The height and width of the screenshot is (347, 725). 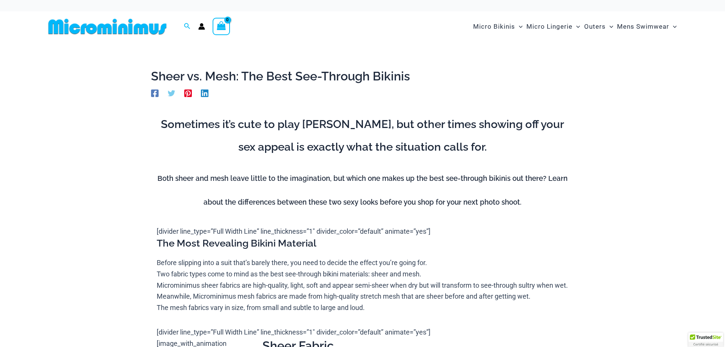 What do you see at coordinates (363, 76) in the screenshot?
I see `h1: Sheer vs. Mesh: The Best See-Through Bikinis` at bounding box center [363, 76].